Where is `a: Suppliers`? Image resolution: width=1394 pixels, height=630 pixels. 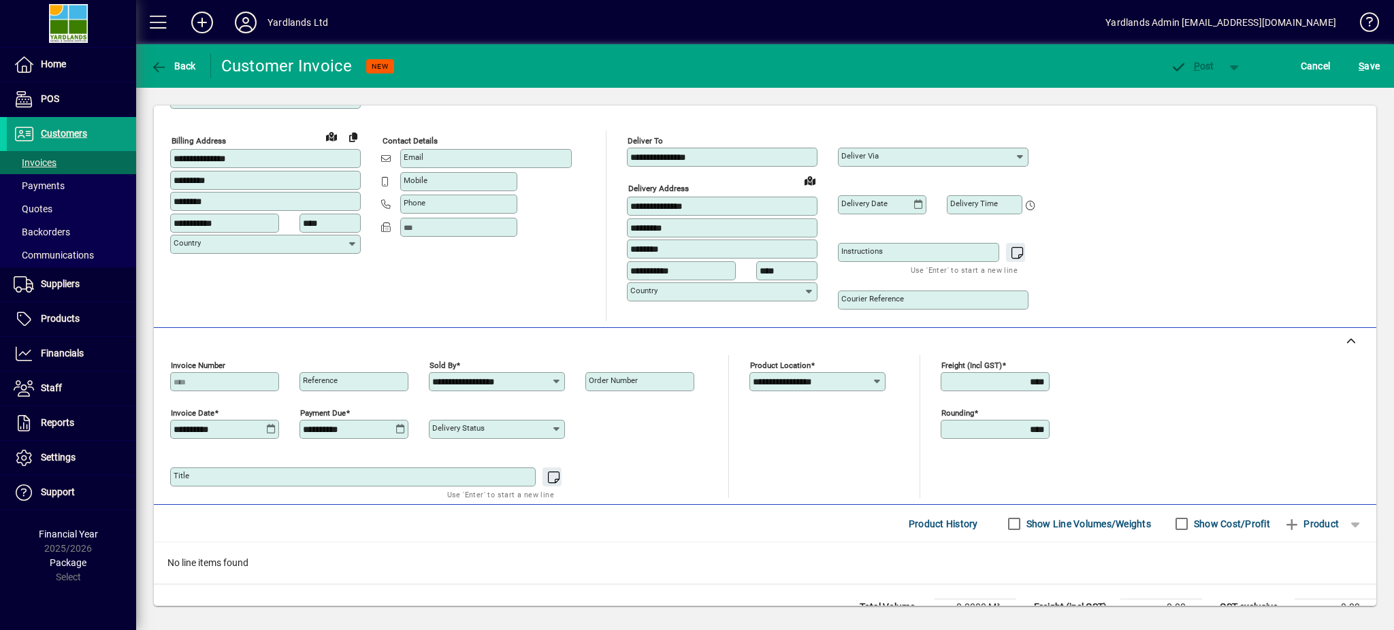
a: Suppliers is located at coordinates (71, 285).